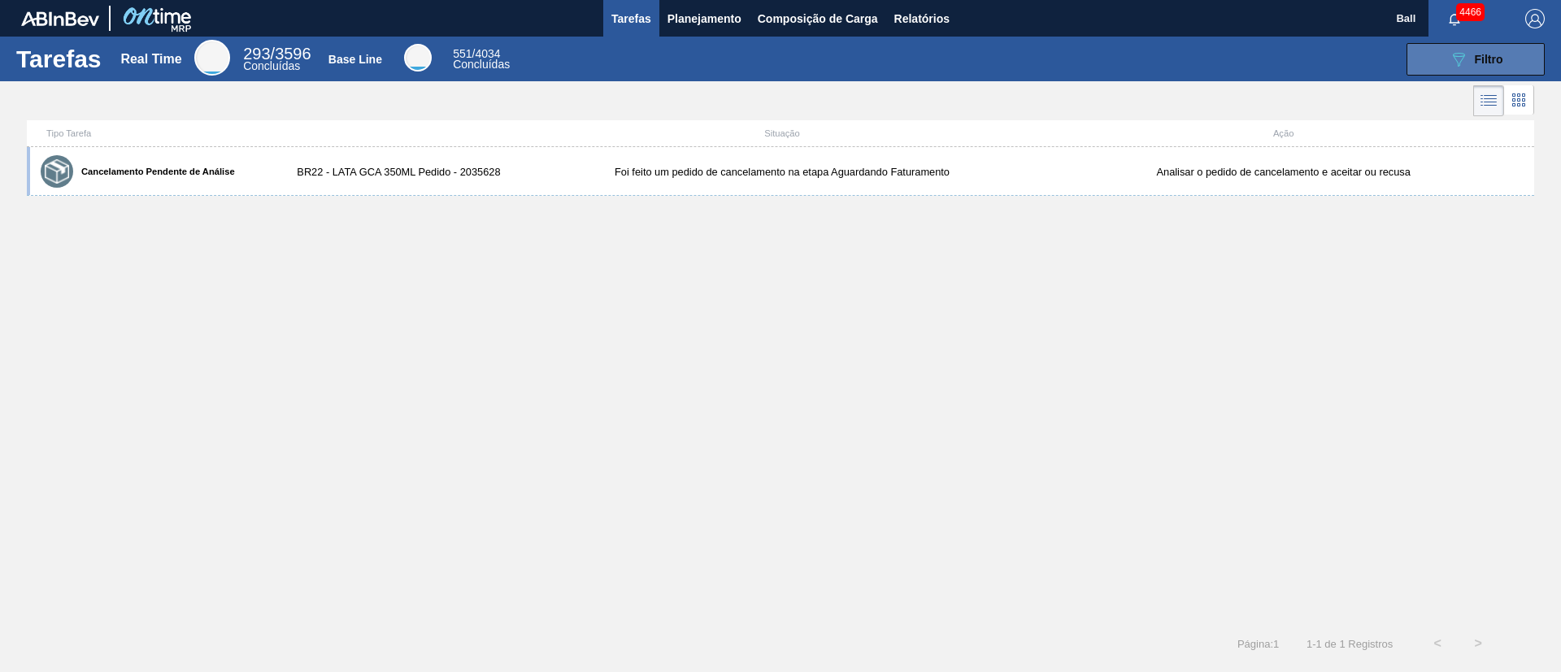 This screenshot has height=672, width=1561. Describe the element at coordinates (1476, 59) in the screenshot. I see `button: Filtro` at that location.